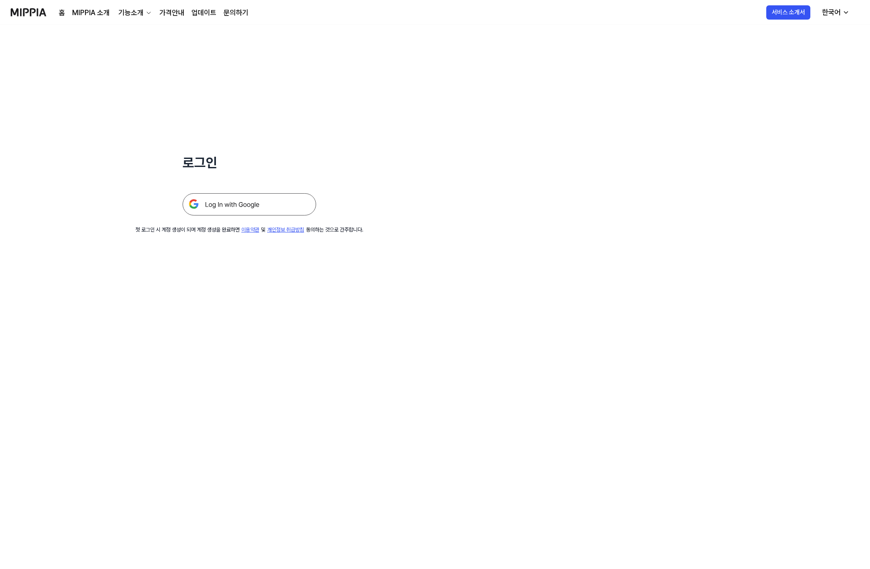 This screenshot has width=870, height=569. I want to click on a: 가격안내, so click(172, 13).